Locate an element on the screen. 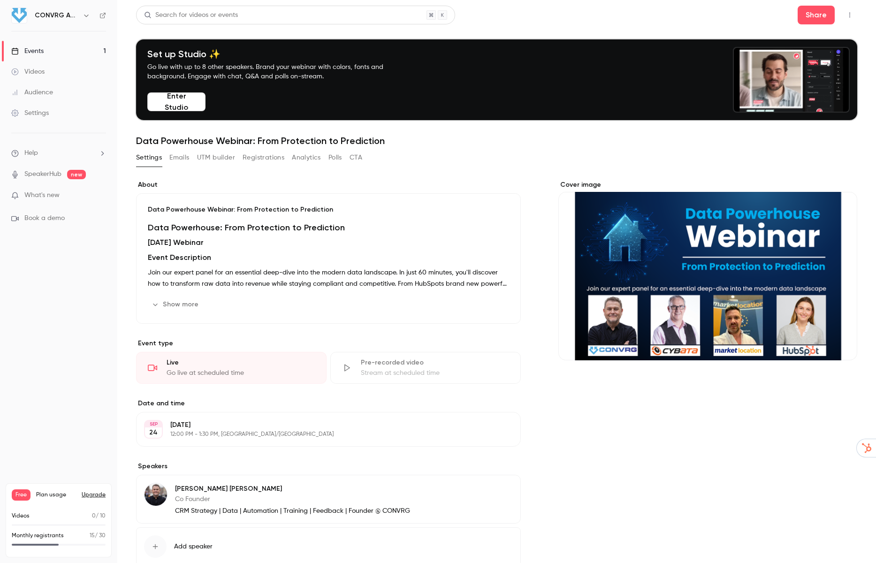 This screenshot has height=563, width=876. button: Enter Studio is located at coordinates (176, 102).